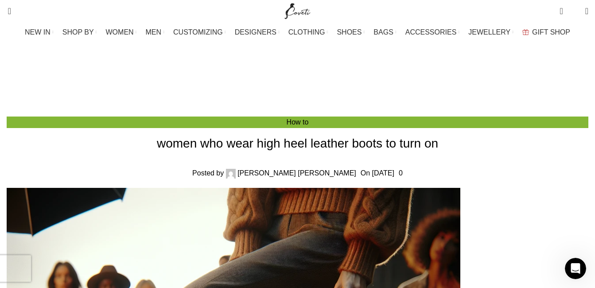 Image resolution: width=595 pixels, height=288 pixels. Describe the element at coordinates (304, 62) in the screenshot. I see `h3: Blog` at that location.